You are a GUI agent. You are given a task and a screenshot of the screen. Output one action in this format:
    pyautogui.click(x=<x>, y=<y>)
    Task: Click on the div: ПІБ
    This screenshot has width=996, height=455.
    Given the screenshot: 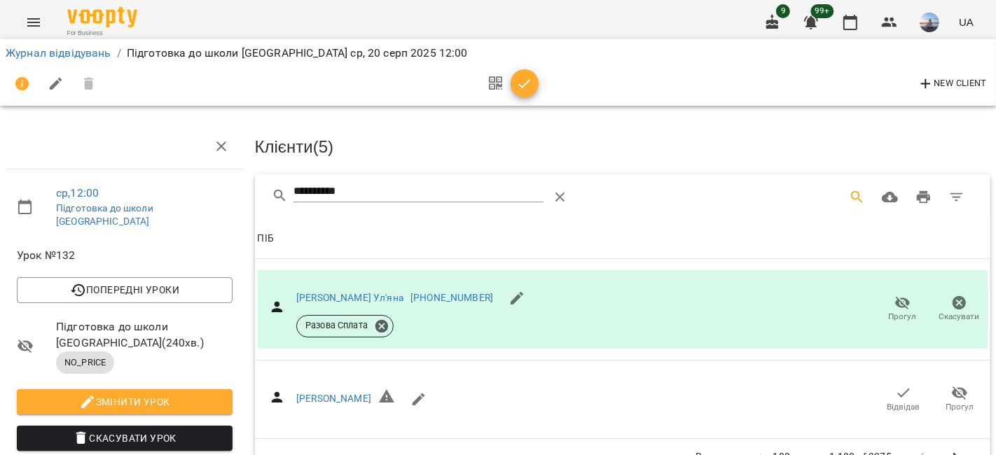 What is the action you would take?
    pyautogui.click(x=265, y=239)
    